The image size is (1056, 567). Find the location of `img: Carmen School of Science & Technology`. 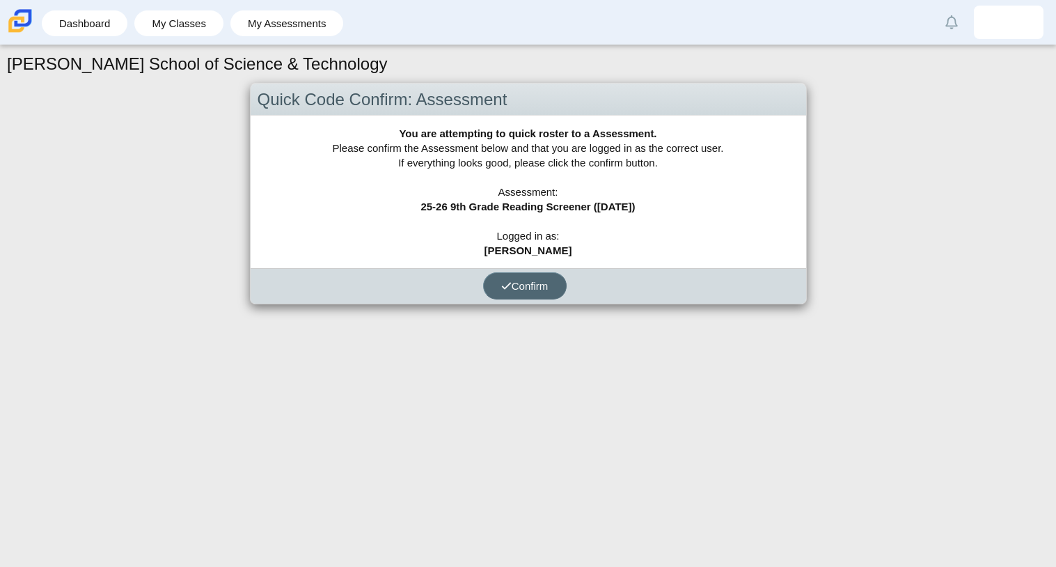

img: Carmen School of Science & Technology is located at coordinates (20, 21).